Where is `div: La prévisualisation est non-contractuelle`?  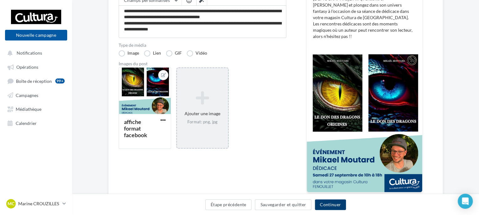
div: La prévisualisation est non-contractuelle is located at coordinates (364, 196).